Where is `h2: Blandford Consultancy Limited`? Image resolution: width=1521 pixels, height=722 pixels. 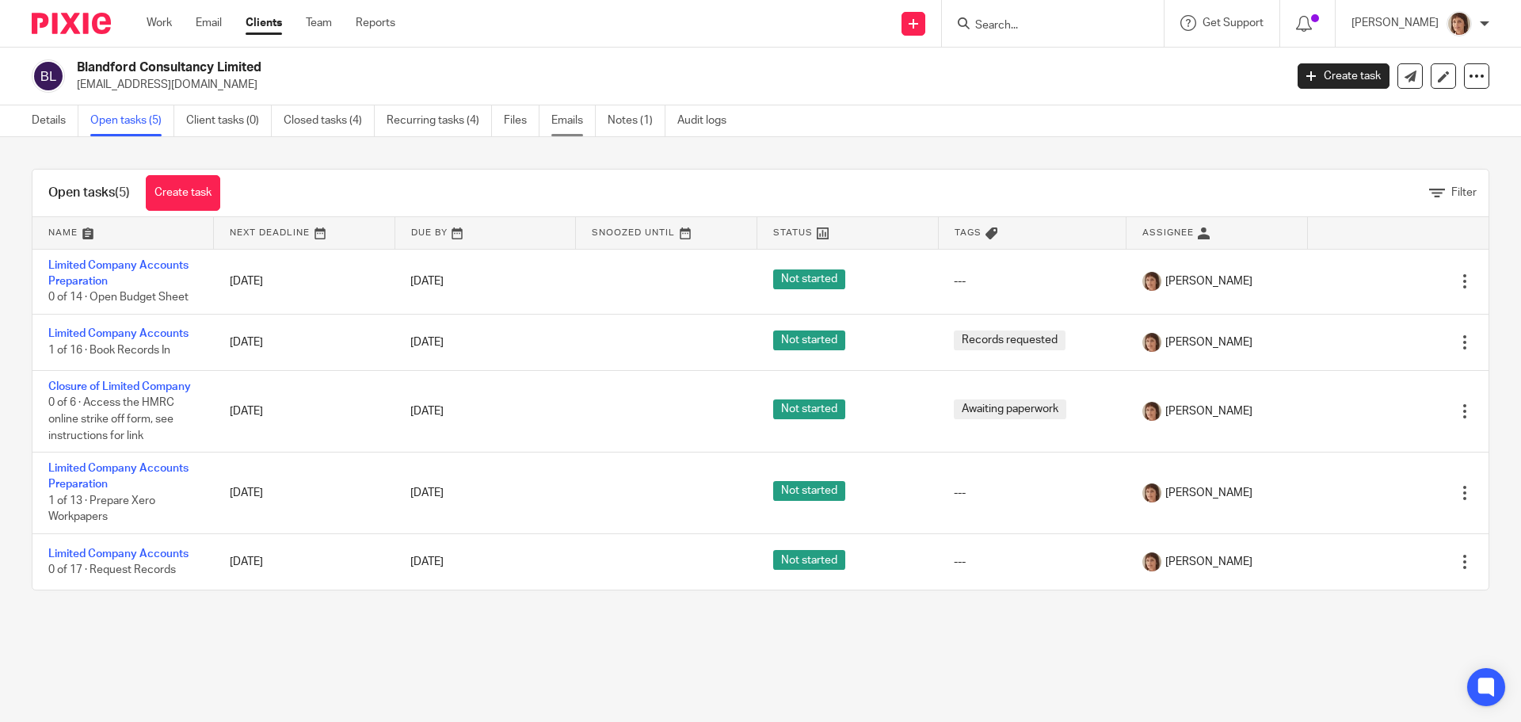 h2: Blandford Consultancy Limited is located at coordinates (555, 67).